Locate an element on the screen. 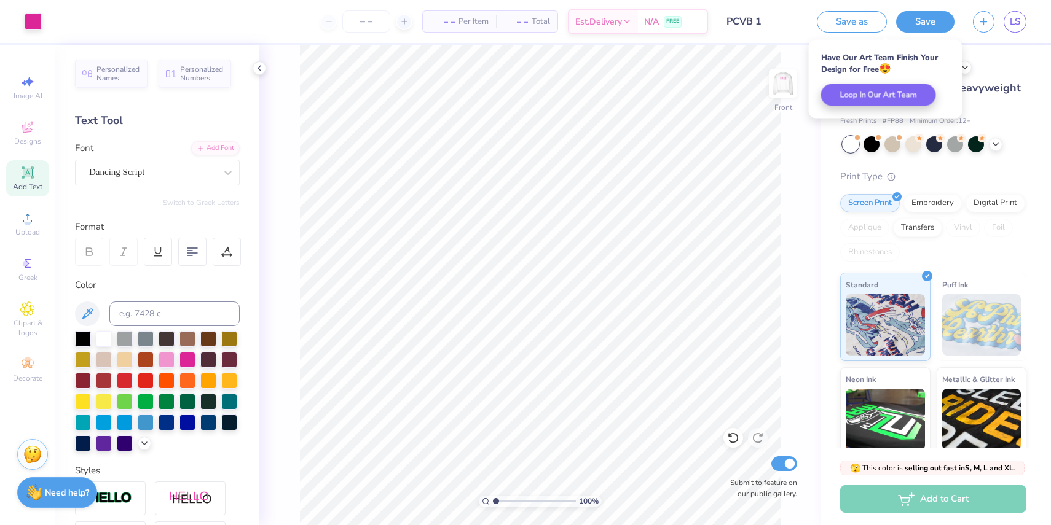 The width and height of the screenshot is (1051, 525). span: Clipart & logos is located at coordinates (28, 328).